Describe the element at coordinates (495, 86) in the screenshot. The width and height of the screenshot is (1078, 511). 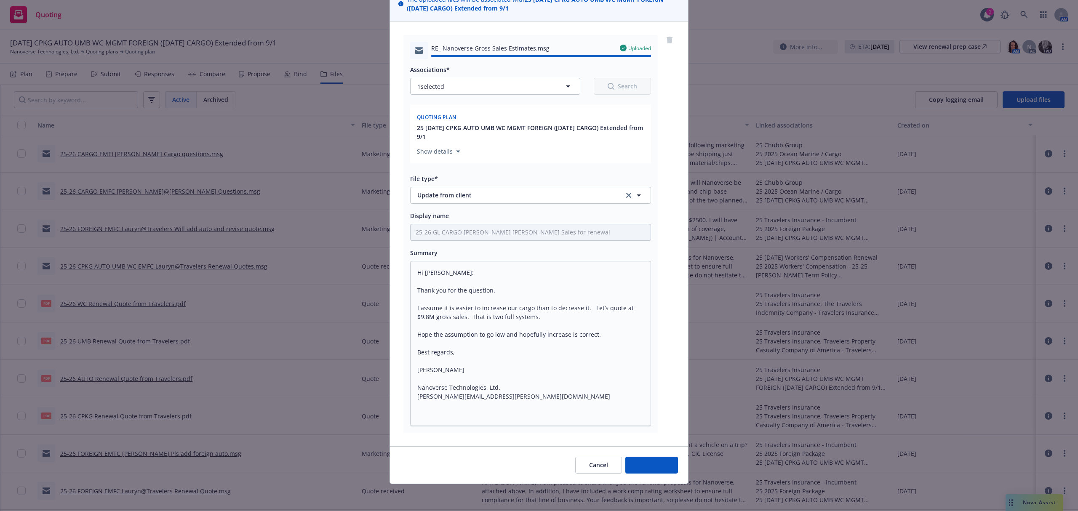
I see `button: 1selected` at that location.